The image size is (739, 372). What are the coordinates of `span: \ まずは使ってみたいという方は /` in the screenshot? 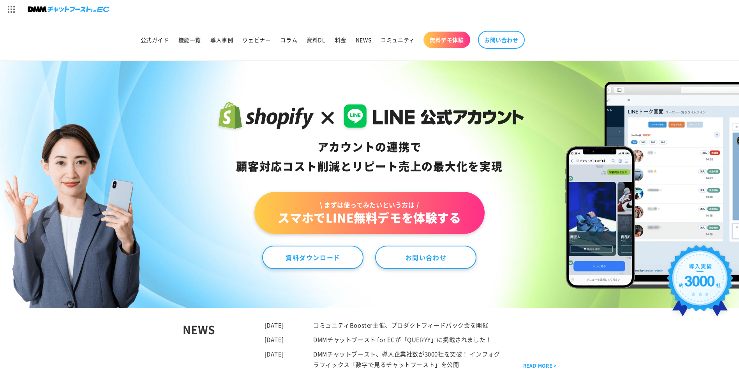 It's located at (369, 205).